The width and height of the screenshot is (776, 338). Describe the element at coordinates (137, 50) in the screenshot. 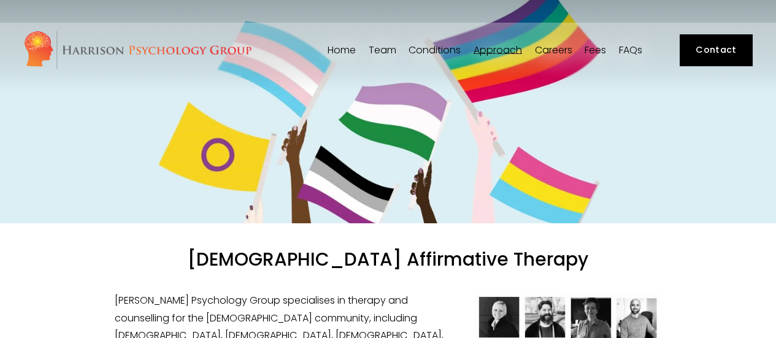

I see `img: Harrison Psychology Group` at that location.